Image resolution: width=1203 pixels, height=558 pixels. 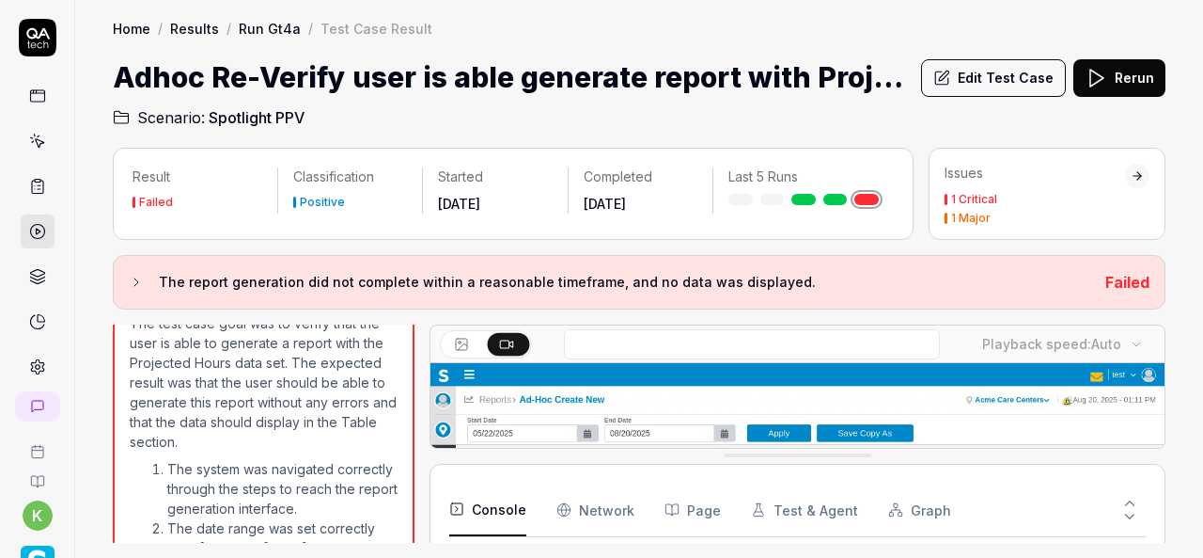 What do you see at coordinates (263, 382) in the screenshot?
I see `p: The test case goal was to verify that the user is able to generate a report with the Projected Ho...` at bounding box center [263, 382].